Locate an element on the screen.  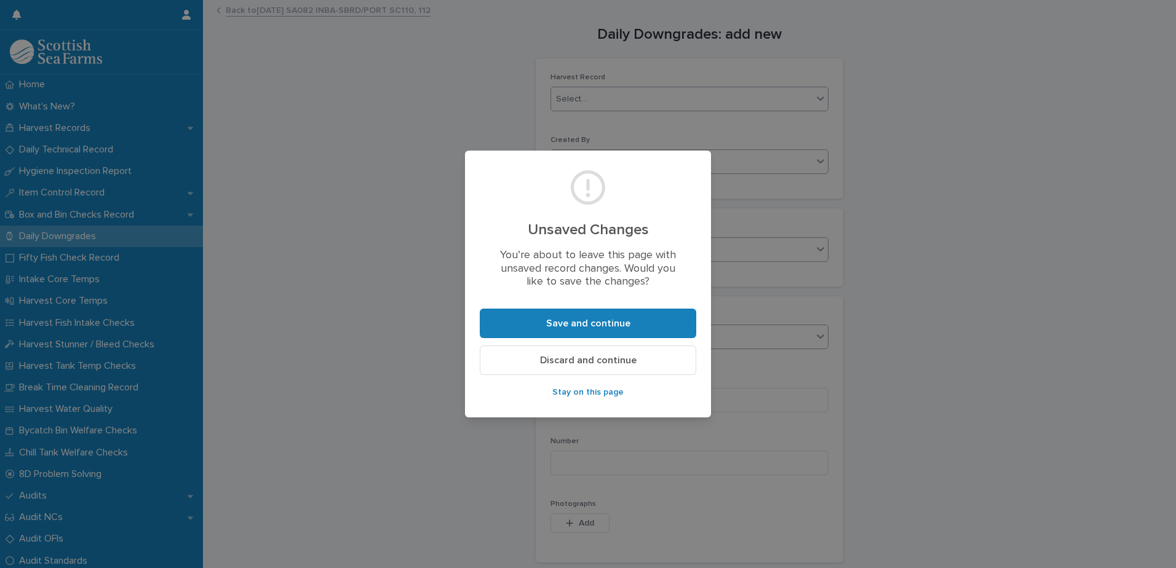
button: Save and continue is located at coordinates (588, 324).